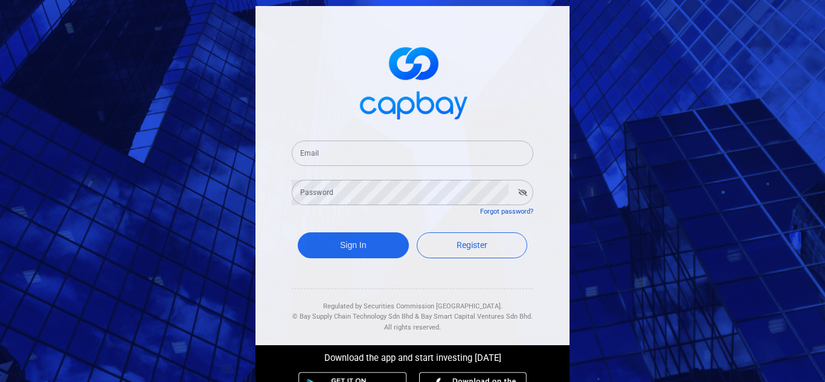 The image size is (825, 382). I want to click on button: Sign In, so click(353, 245).